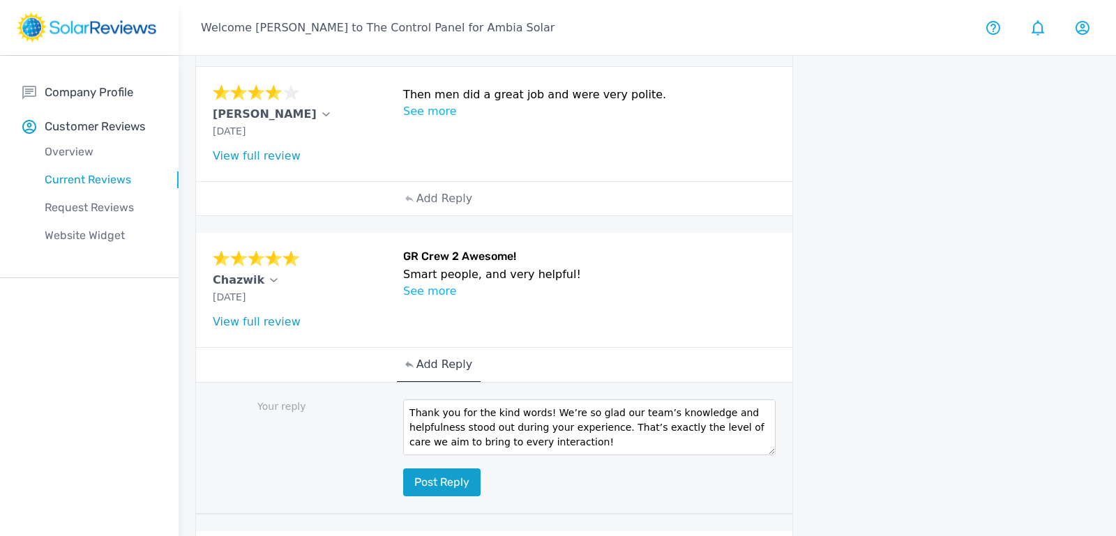  I want to click on a: Current Reviews, so click(100, 180).